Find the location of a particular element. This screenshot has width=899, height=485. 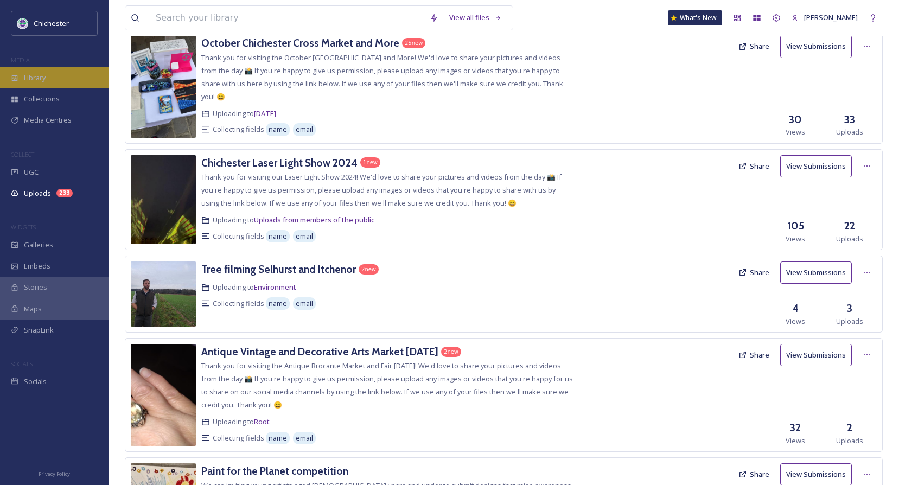

h3: 30 is located at coordinates (795, 119).